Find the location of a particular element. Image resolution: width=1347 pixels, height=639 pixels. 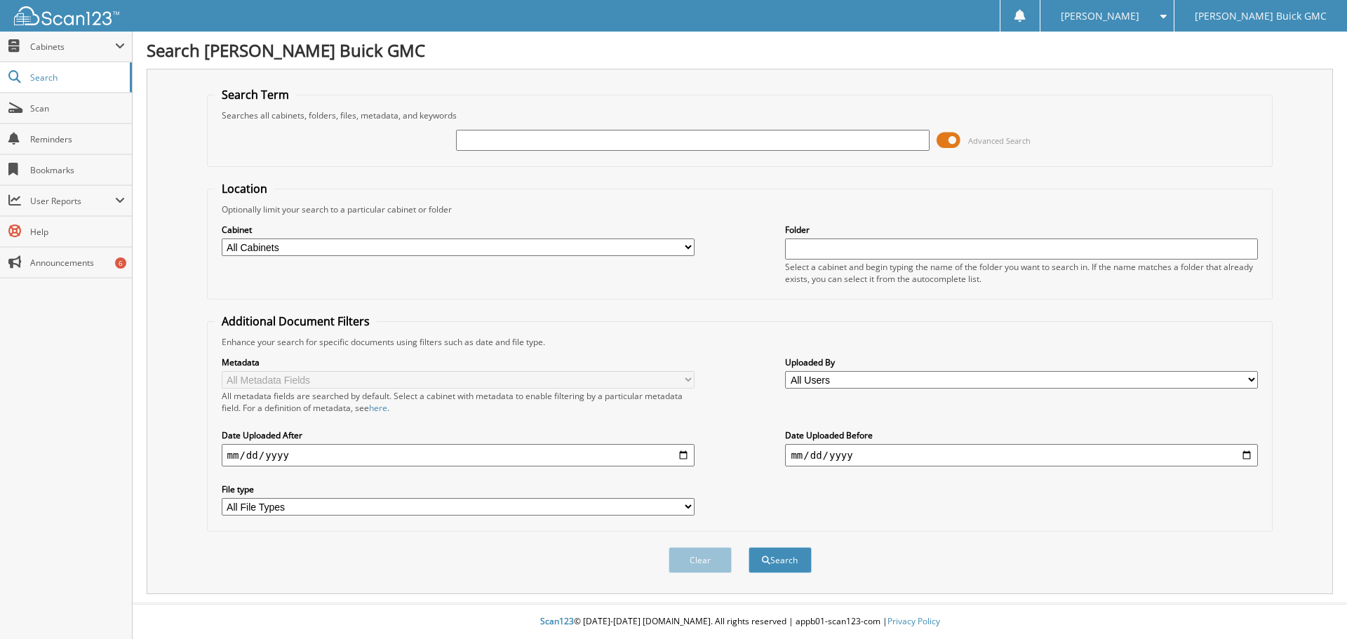

div: Enhance your search for specific documents using filters such as date and file type. is located at coordinates (740, 342).